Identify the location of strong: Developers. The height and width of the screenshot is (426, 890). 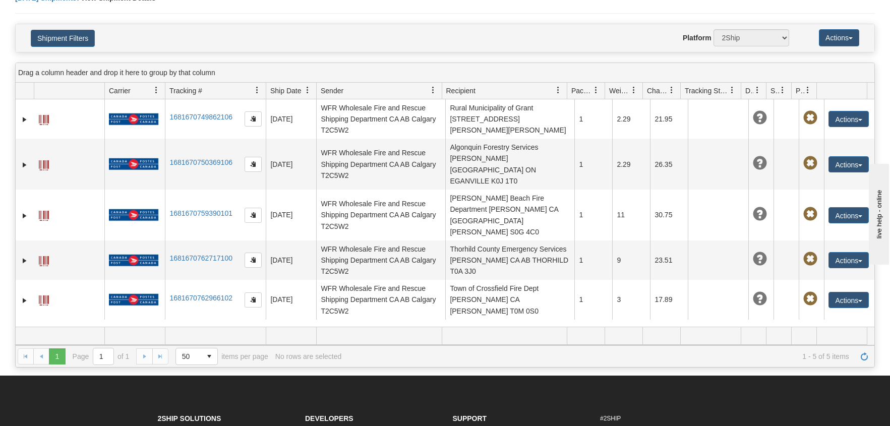
(329, 418).